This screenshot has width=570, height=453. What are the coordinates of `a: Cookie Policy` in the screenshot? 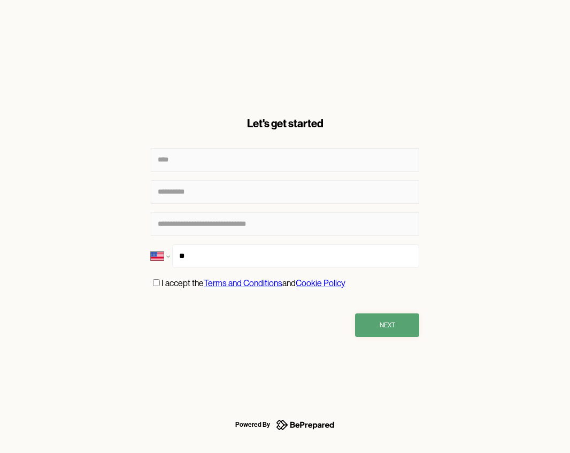 It's located at (320, 283).